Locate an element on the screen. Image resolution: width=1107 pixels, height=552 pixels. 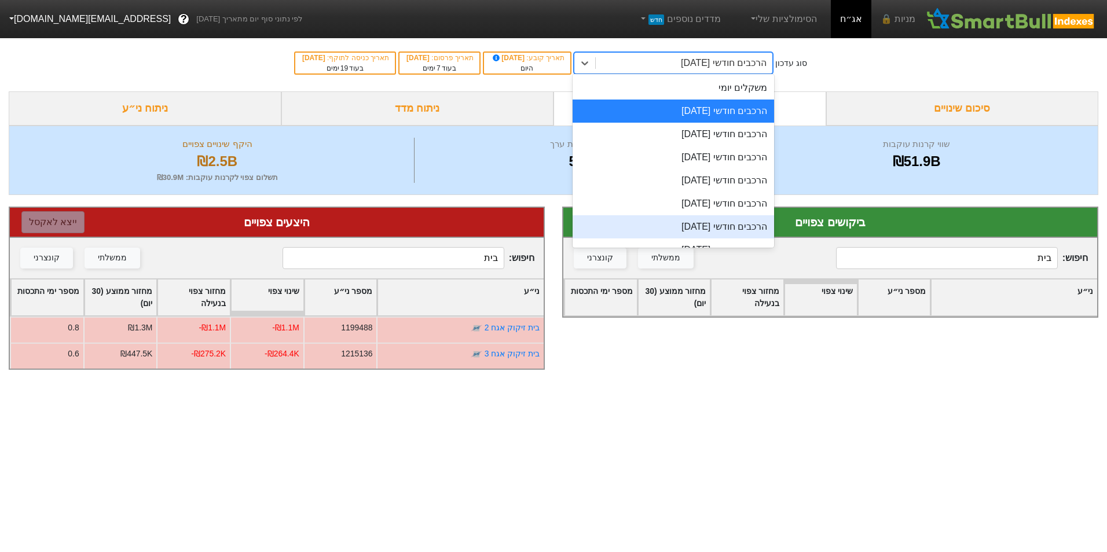
div: תאריך קובע : is located at coordinates (527, 58).